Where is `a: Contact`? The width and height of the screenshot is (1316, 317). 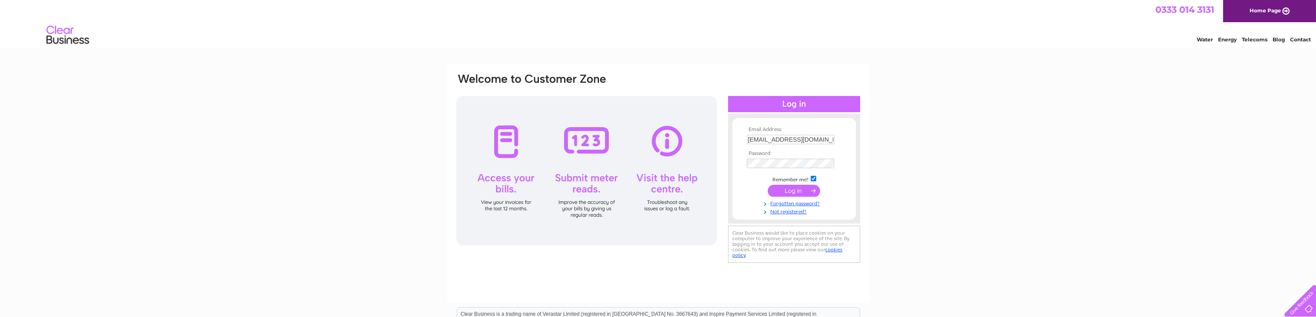 a: Contact is located at coordinates (1301, 39).